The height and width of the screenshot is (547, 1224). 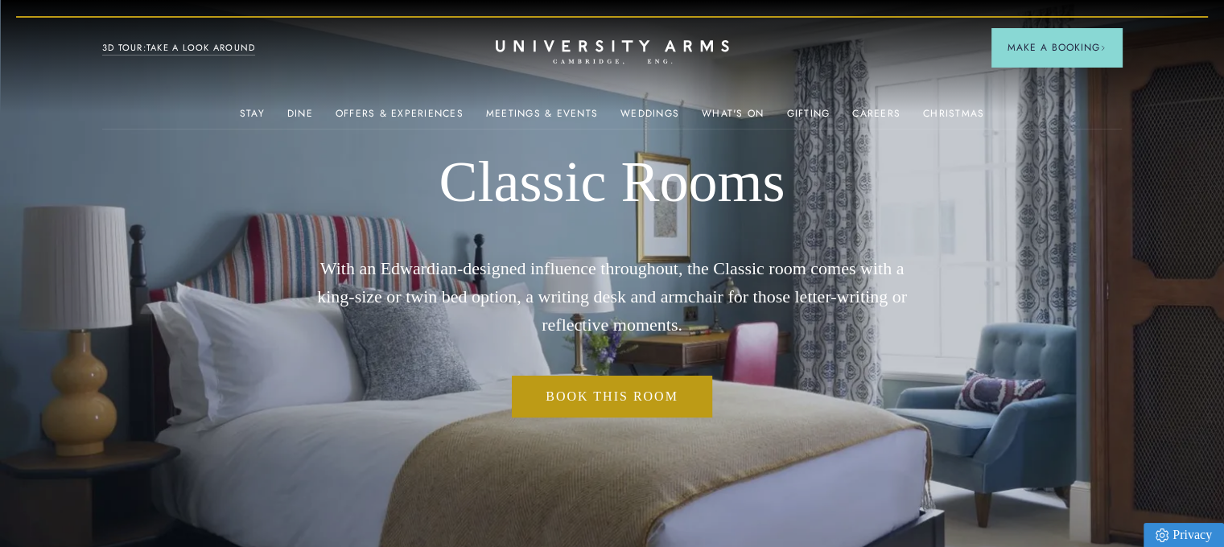 What do you see at coordinates (252, 118) in the screenshot?
I see `a: Stay` at bounding box center [252, 118].